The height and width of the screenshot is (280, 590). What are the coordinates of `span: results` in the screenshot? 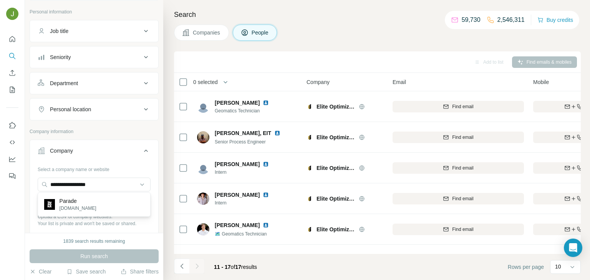 It's located at (235, 267).